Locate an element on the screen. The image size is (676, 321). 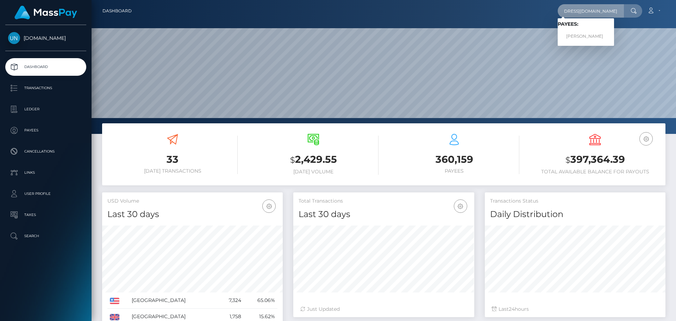
div: Just Updated is located at coordinates (384, 309).